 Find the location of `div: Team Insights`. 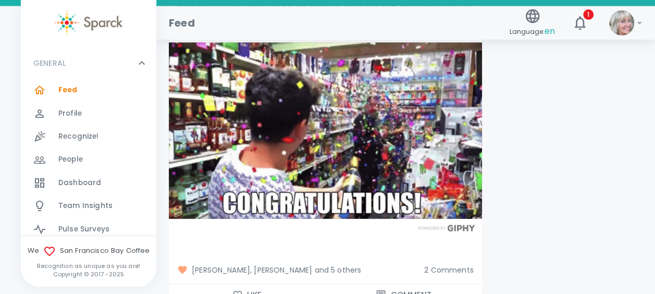

div: Team Insights is located at coordinates (89, 206).